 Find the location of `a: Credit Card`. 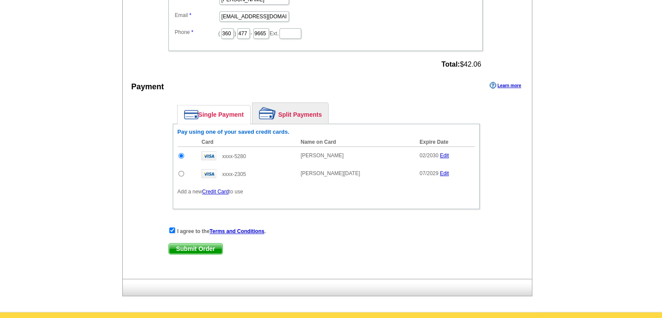

a: Credit Card is located at coordinates (215, 191).